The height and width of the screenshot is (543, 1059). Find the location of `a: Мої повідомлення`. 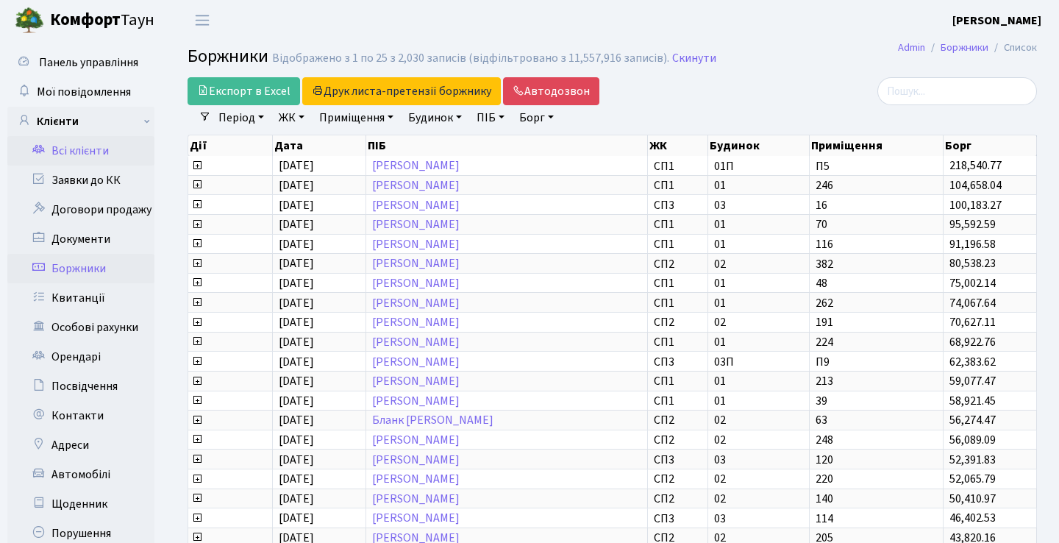

a: Мої повідомлення is located at coordinates (81, 92).